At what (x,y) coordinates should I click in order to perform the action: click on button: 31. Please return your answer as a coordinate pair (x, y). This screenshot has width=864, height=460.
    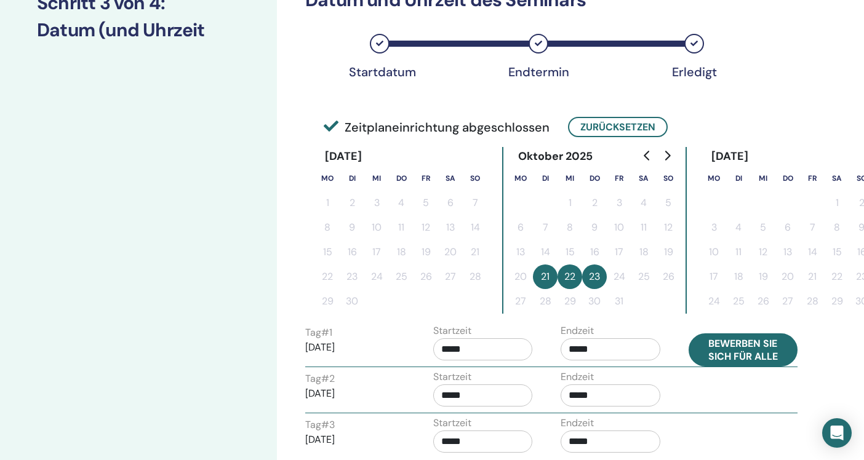
    Looking at the image, I should click on (619, 301).